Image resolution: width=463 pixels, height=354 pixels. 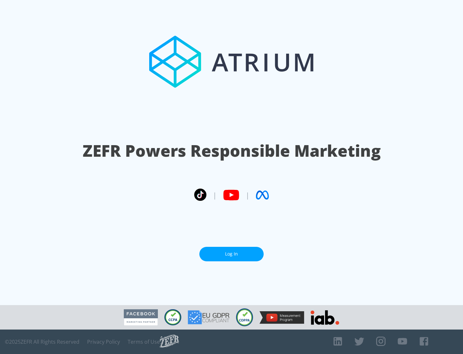 I want to click on img: YouTube Measurement Program, so click(x=282, y=317).